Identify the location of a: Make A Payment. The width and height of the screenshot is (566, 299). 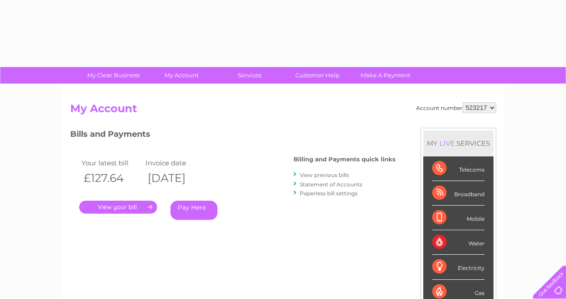
(385, 75).